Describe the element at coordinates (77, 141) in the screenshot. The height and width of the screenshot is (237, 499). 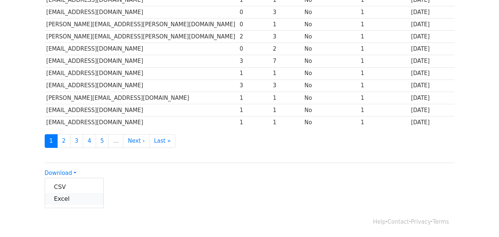
I see `a: 3` at that location.